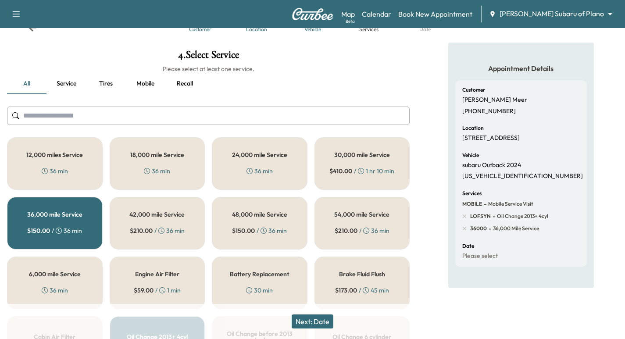 This screenshot has height=339, width=625. What do you see at coordinates (515, 228) in the screenshot?
I see `span: 36,000 mile Service` at bounding box center [515, 228].